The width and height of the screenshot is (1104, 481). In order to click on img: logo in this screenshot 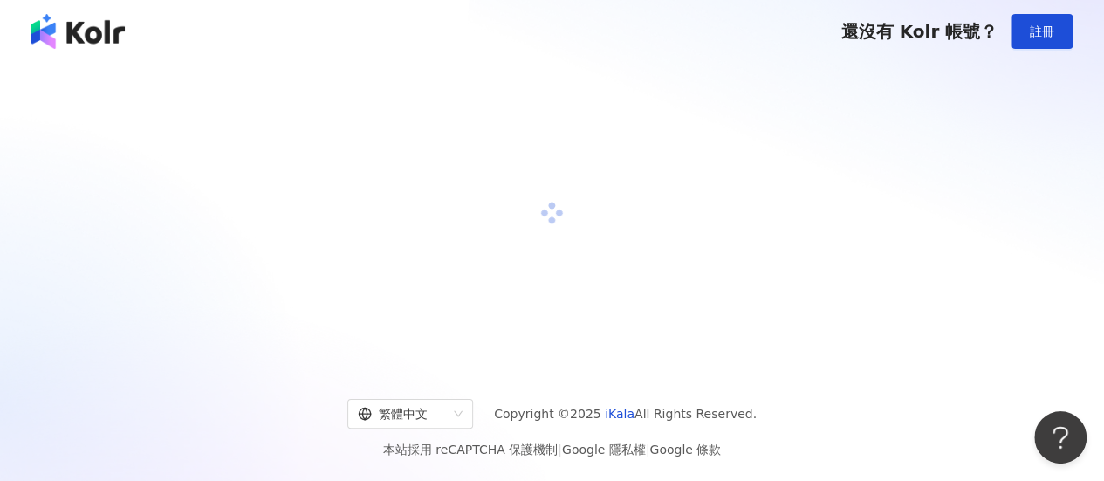, I will do `click(78, 31)`.